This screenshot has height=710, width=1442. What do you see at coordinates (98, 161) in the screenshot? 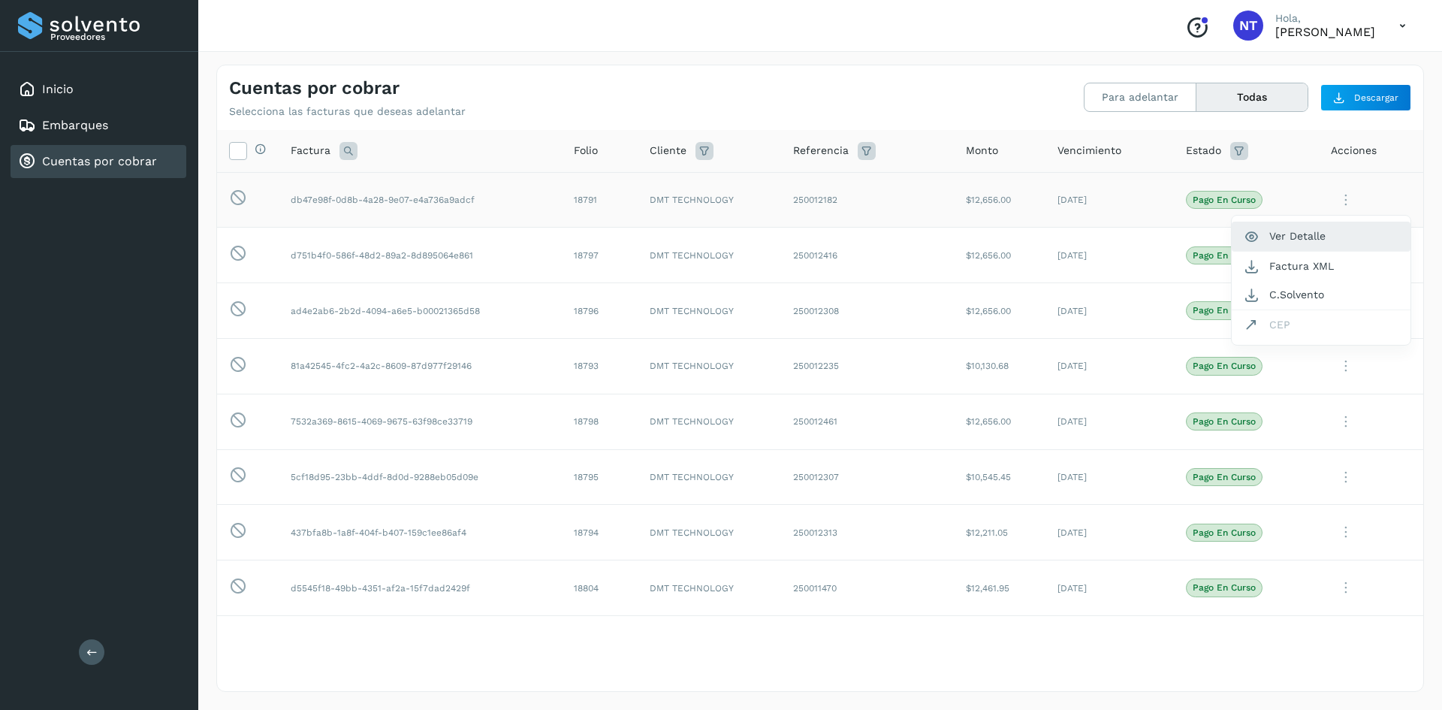
I see `div: Cuentas por cobrar` at bounding box center [98, 161].